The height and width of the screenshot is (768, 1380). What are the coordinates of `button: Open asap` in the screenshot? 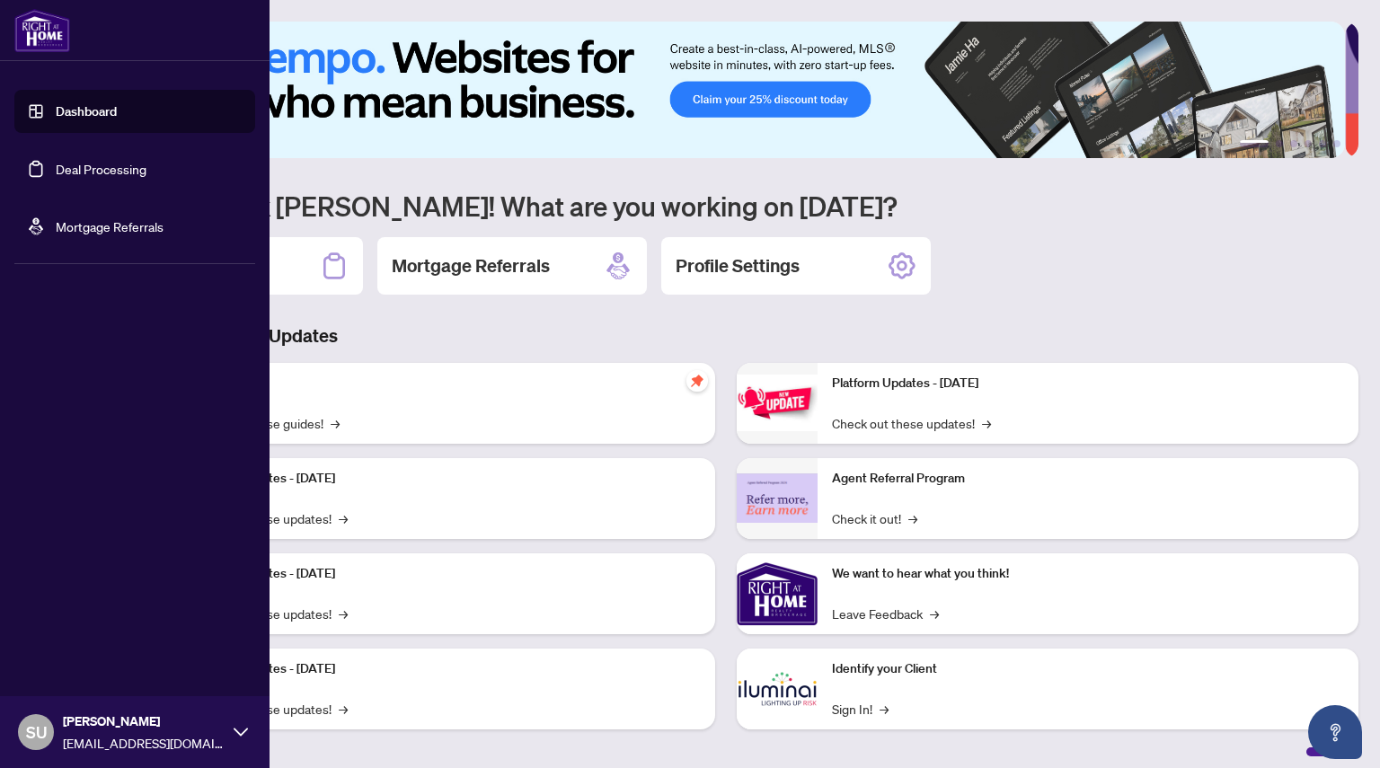 It's located at (1335, 732).